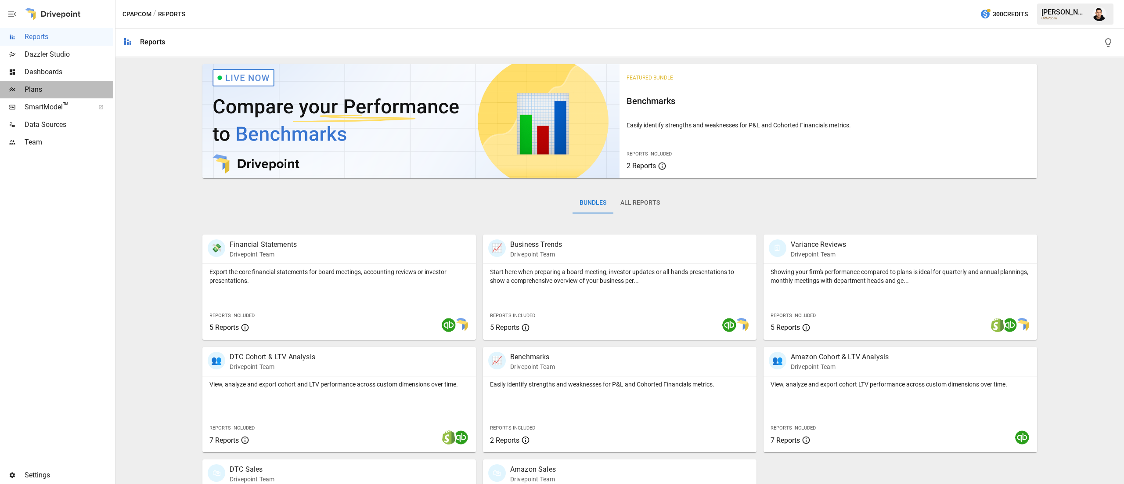 Image resolution: width=1124 pixels, height=484 pixels. Describe the element at coordinates (828, 101) in the screenshot. I see `h6: Benchmarks` at that location.